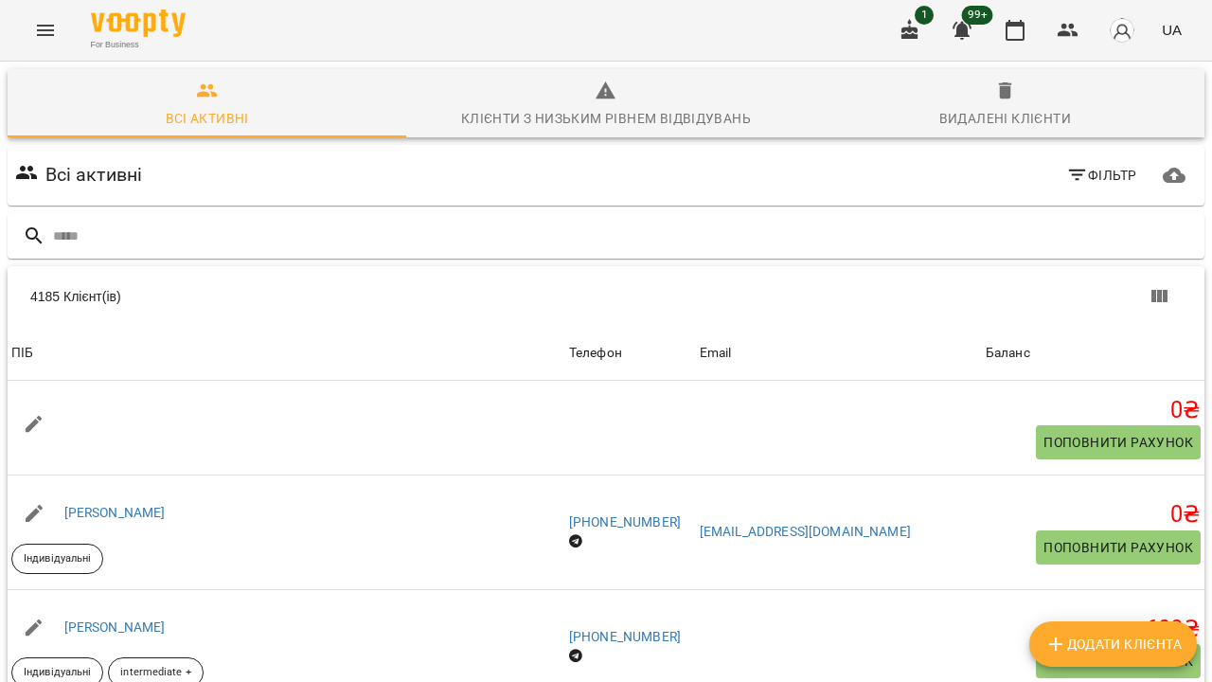  What do you see at coordinates (57, 559) in the screenshot?
I see `div: Індивідуальні` at bounding box center [57, 559].